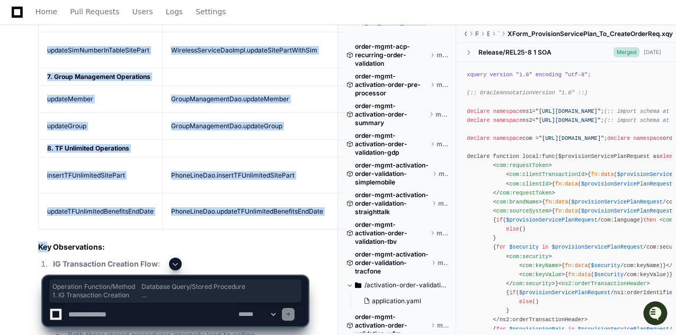  I want to click on td: PhoneLineDao.updateTFUnlimitedBenefitsEndDate, so click(258, 211).